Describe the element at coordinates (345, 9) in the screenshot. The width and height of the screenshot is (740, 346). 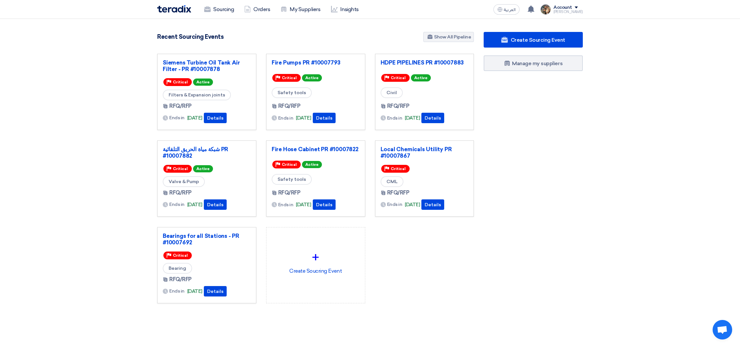
I see `a: Insights` at that location.